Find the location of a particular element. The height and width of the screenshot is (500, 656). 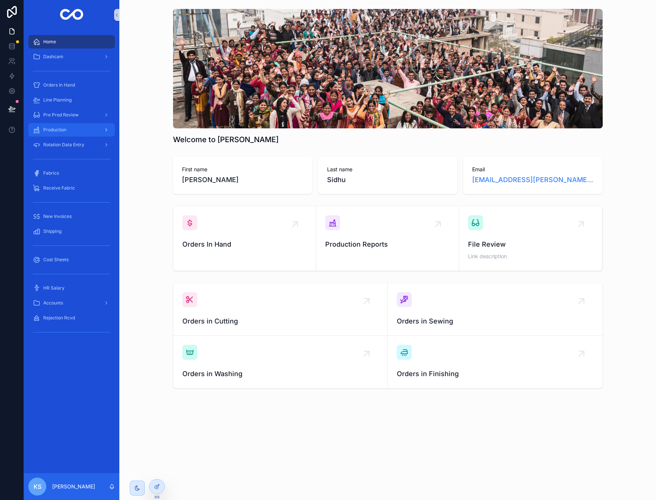

span: Orders in Cutting is located at coordinates (280, 321).